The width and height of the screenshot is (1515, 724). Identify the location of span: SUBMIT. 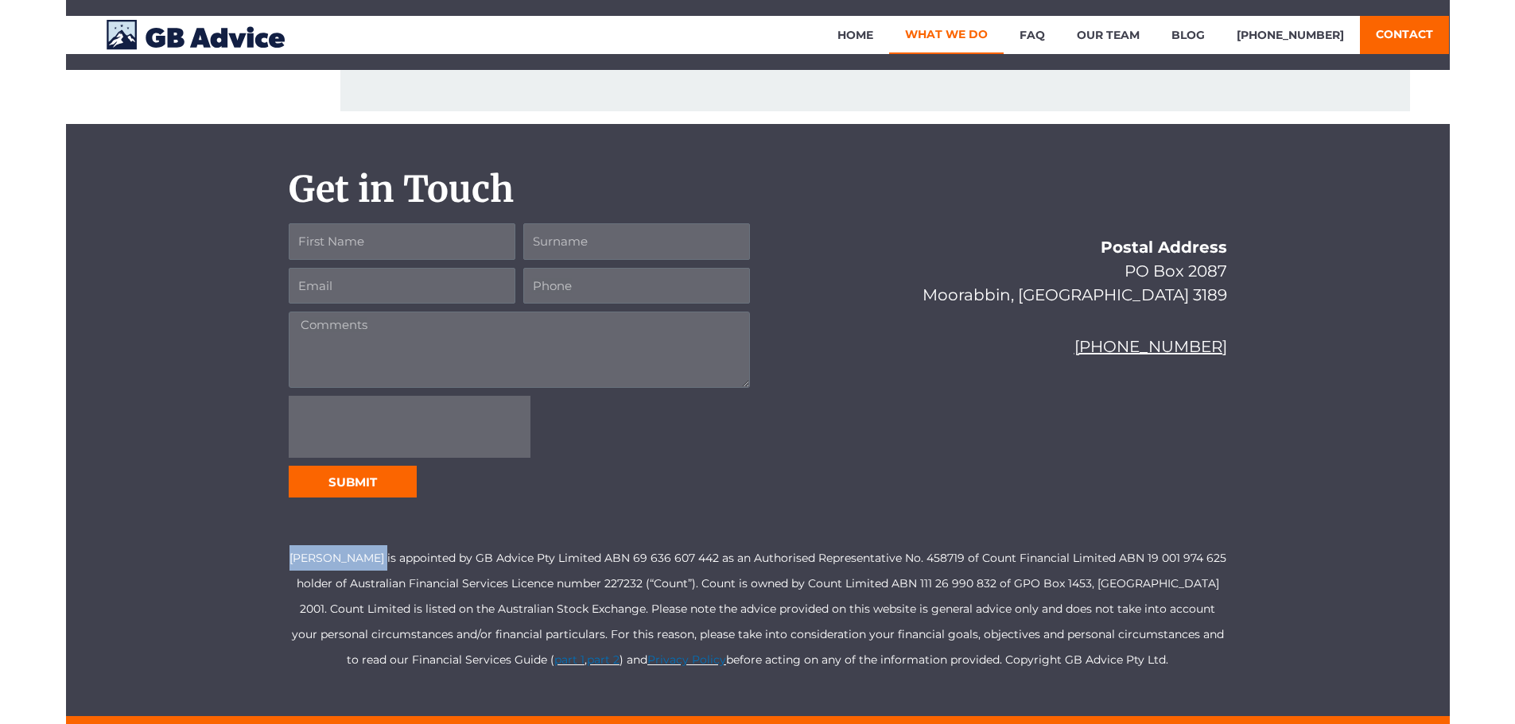
(352, 482).